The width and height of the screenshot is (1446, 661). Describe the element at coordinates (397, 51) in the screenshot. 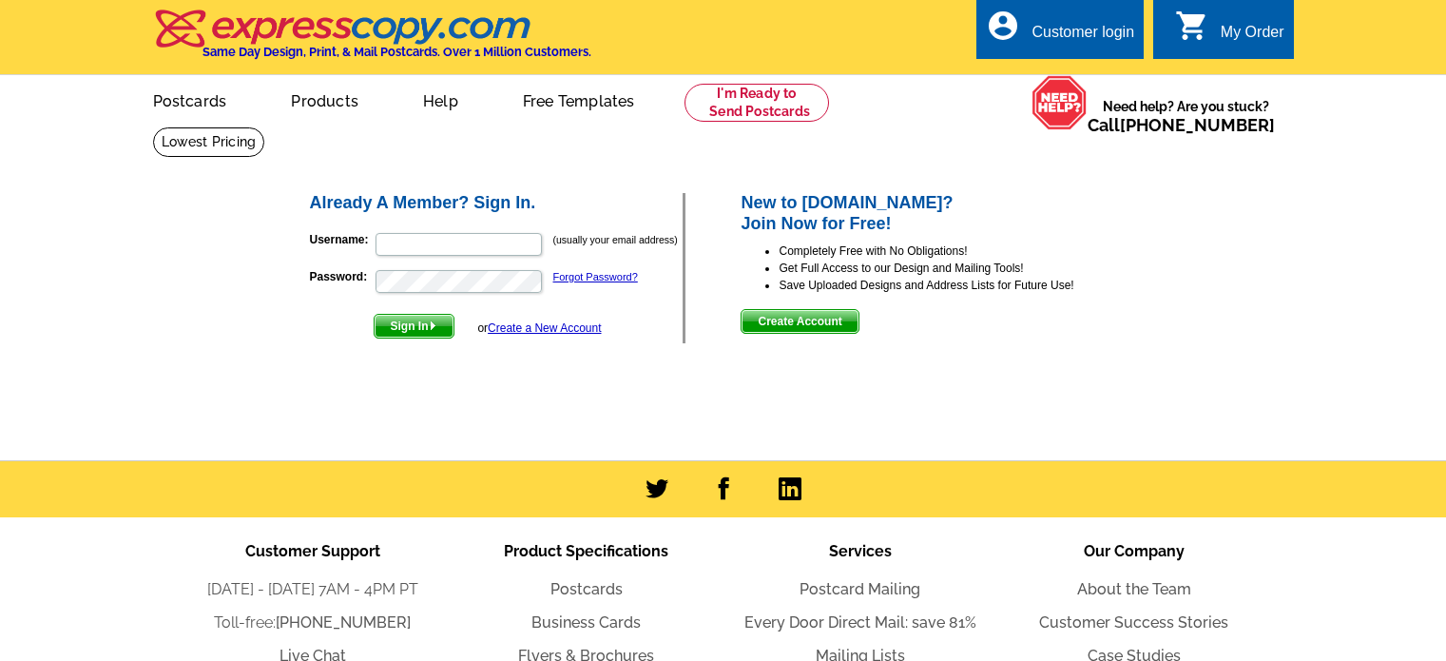

I see `h4: Same Day Design, Print, & Mail Postcards. Over 1 Million Customers.` at that location.